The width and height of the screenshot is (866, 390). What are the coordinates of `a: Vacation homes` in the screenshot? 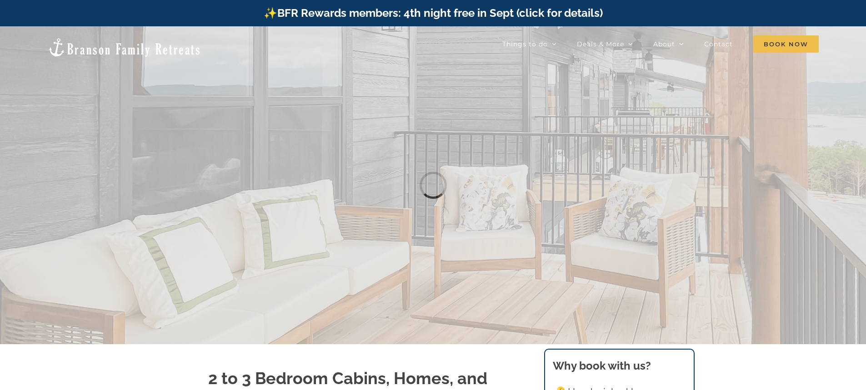 It's located at (448, 44).